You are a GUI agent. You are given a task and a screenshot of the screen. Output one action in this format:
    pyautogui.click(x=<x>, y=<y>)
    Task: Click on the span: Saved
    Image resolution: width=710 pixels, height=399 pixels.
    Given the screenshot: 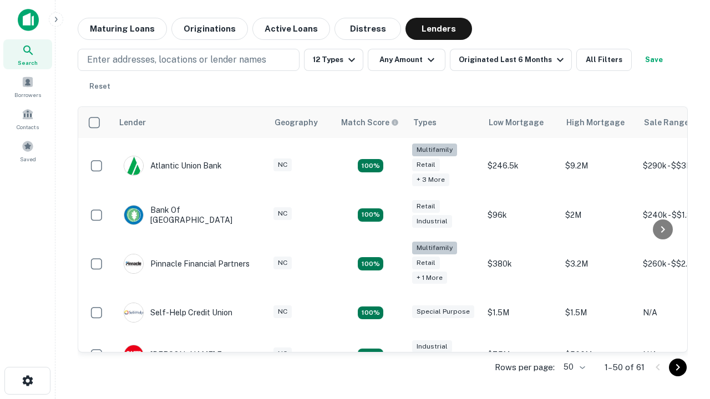 What is the action you would take?
    pyautogui.click(x=28, y=159)
    